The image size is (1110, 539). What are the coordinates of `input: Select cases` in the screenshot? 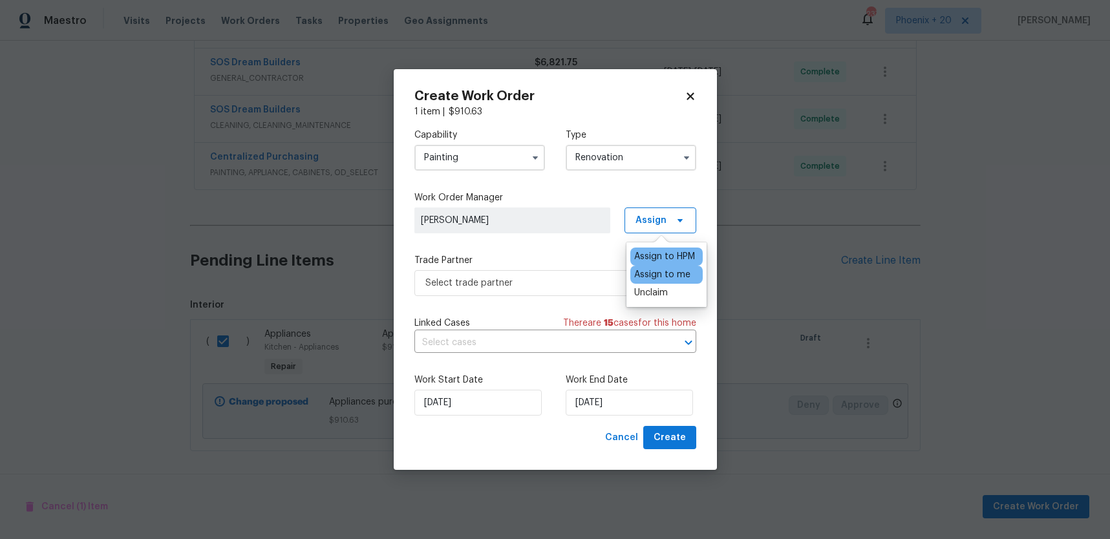 It's located at (537, 343).